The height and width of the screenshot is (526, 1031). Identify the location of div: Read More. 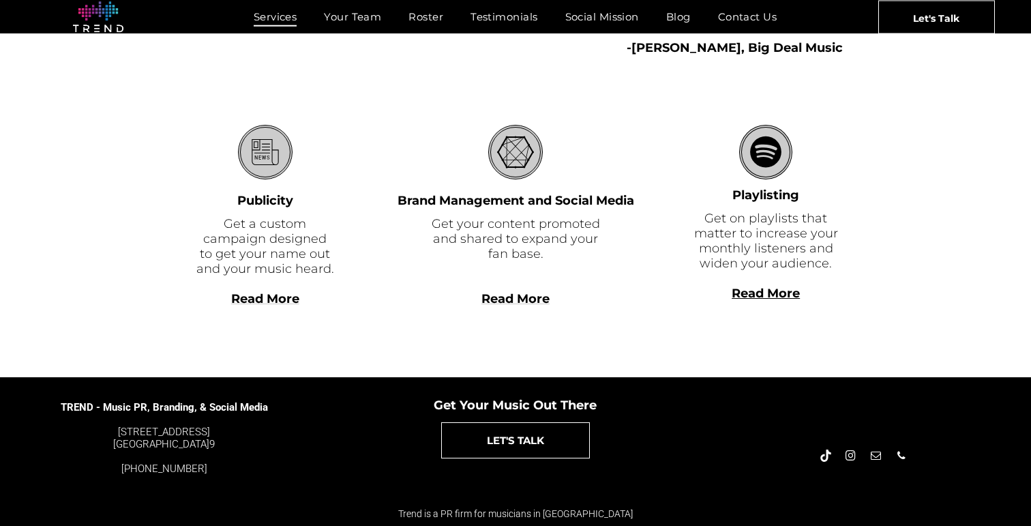
(766, 308).